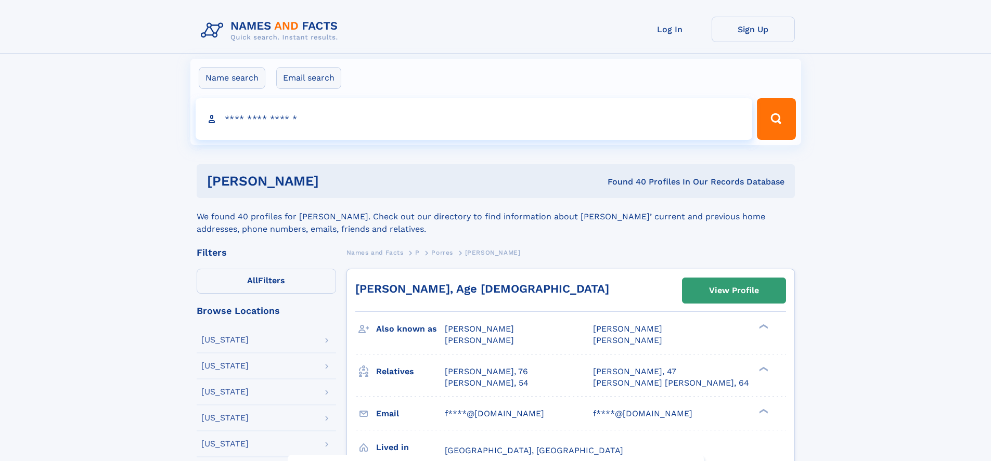 Image resolution: width=991 pixels, height=461 pixels. What do you see at coordinates (734, 291) in the screenshot?
I see `a: View Profile` at bounding box center [734, 291].